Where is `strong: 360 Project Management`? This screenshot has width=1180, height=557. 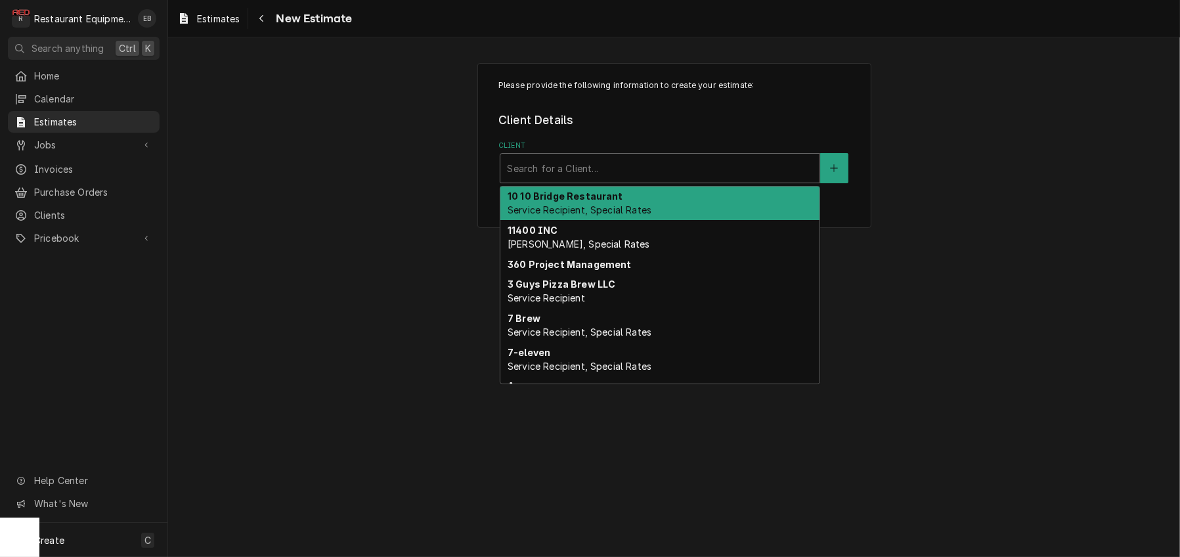
strong: 360 Project Management is located at coordinates (569, 264).